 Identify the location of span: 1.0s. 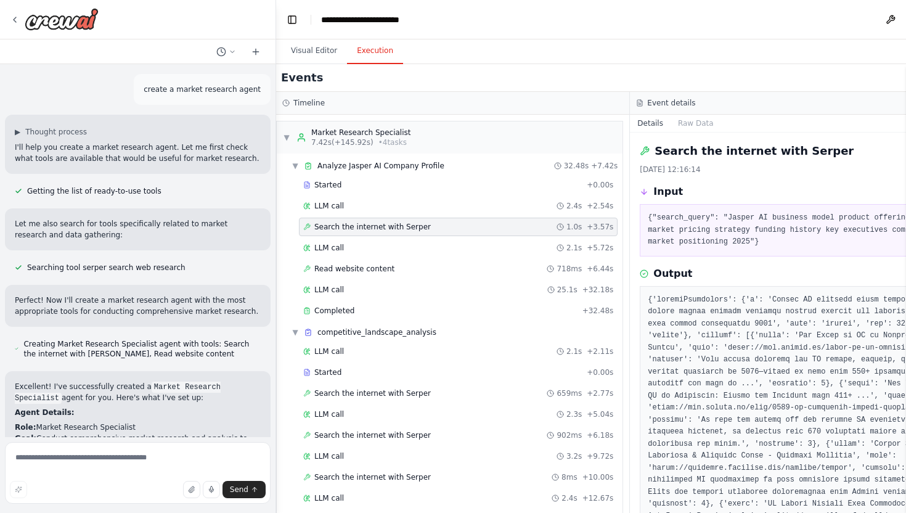
(574, 227).